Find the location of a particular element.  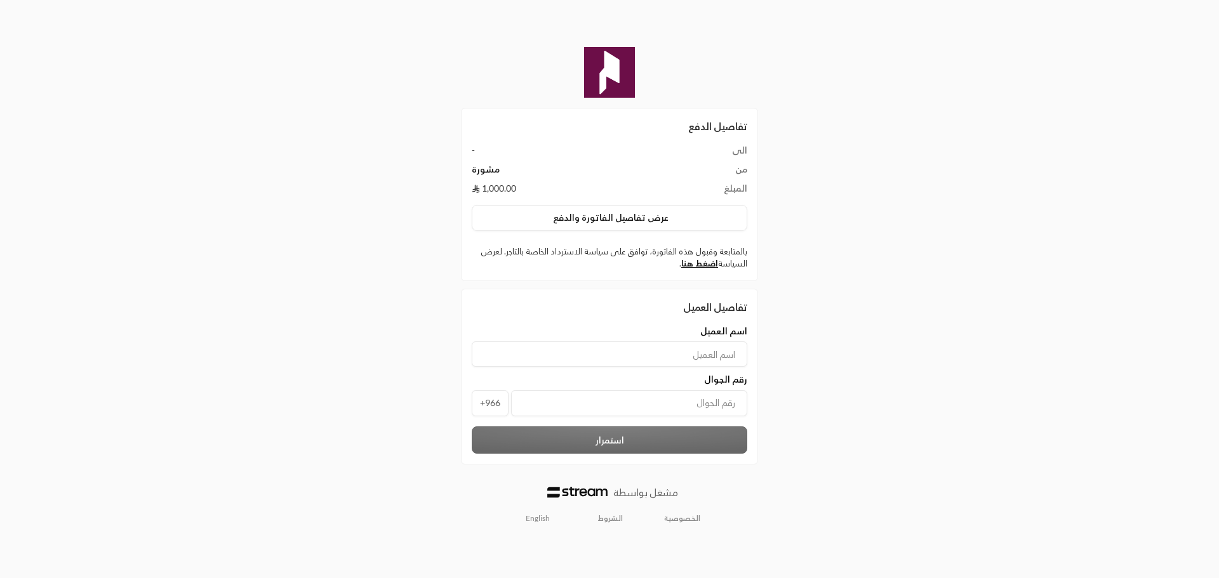

img: Logo is located at coordinates (577, 493).